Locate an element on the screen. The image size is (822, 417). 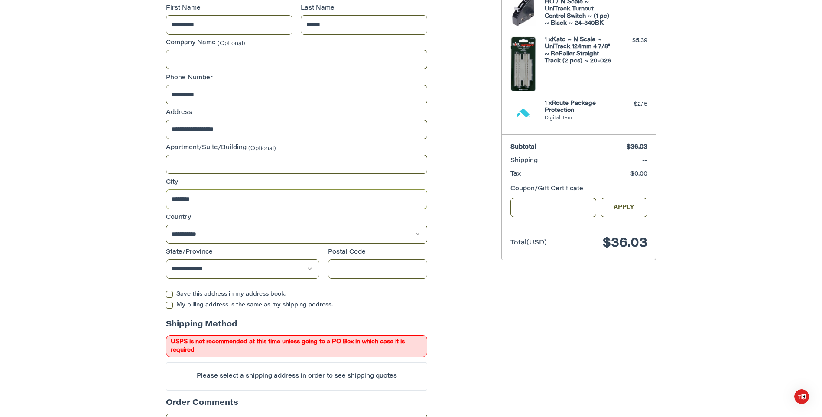
p: Please select a shipping address in order to see shipping quotes is located at coordinates (297, 376).